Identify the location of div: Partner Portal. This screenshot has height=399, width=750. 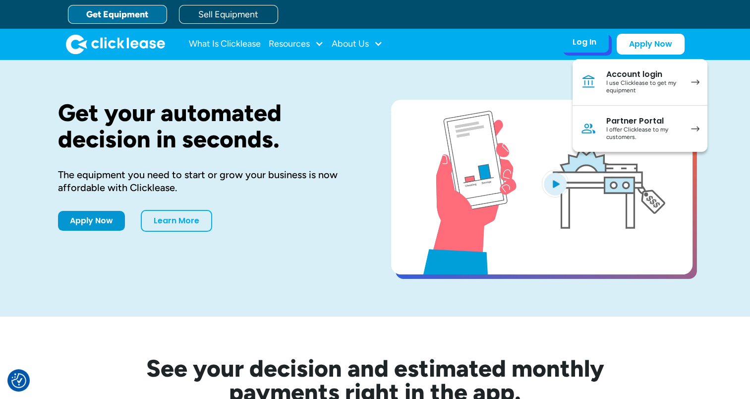
(644, 121).